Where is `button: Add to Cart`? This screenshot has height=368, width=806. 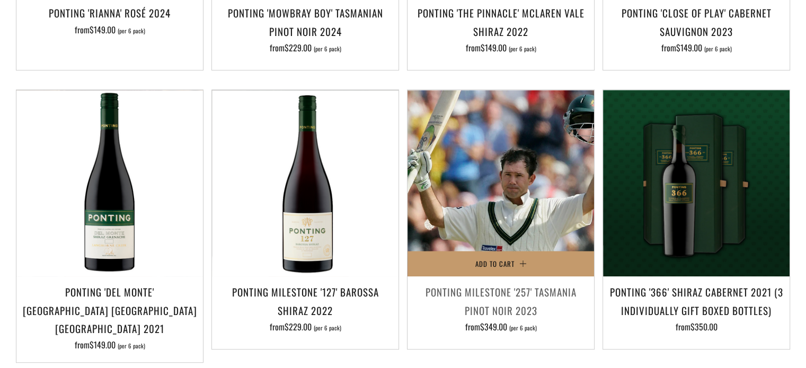
button: Add to Cart is located at coordinates (501, 264).